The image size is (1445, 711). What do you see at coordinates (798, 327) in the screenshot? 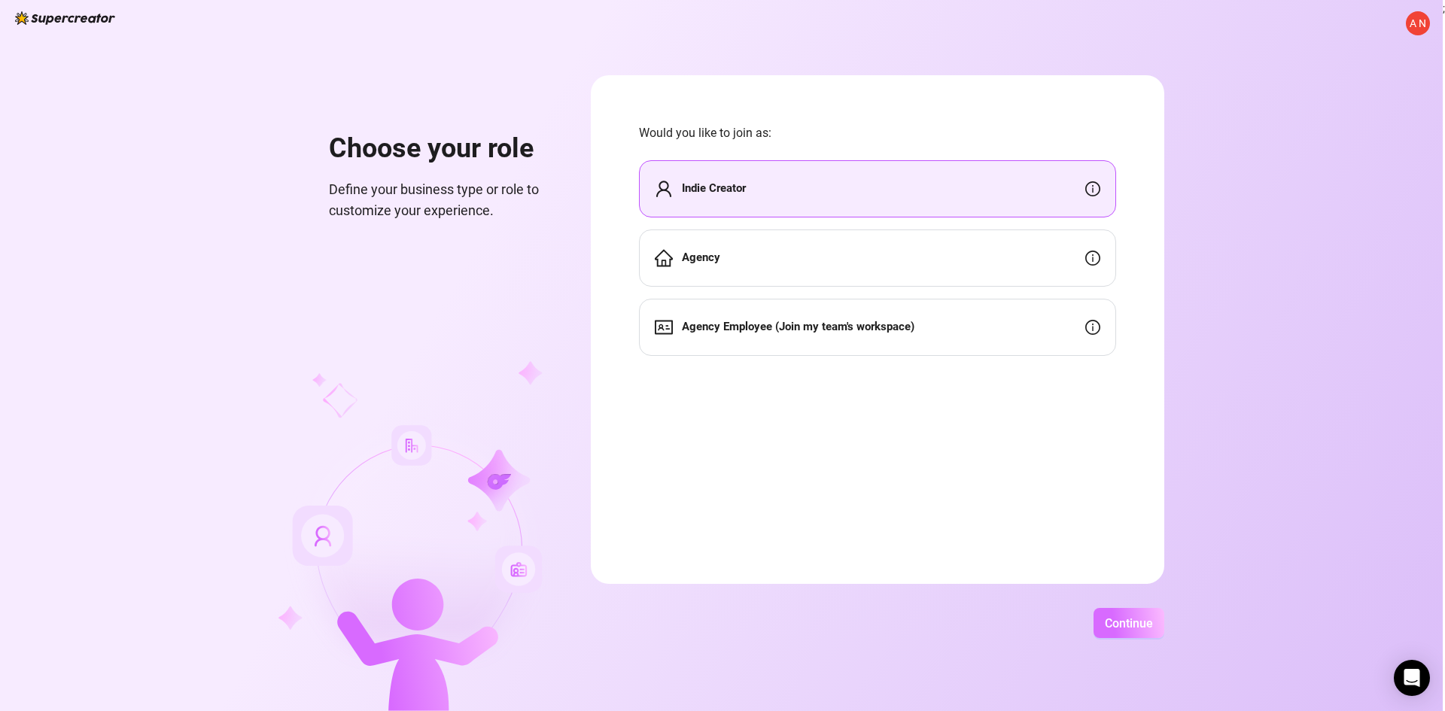
I see `strong: Agency Employee (Join my team's workspace)` at bounding box center [798, 327].